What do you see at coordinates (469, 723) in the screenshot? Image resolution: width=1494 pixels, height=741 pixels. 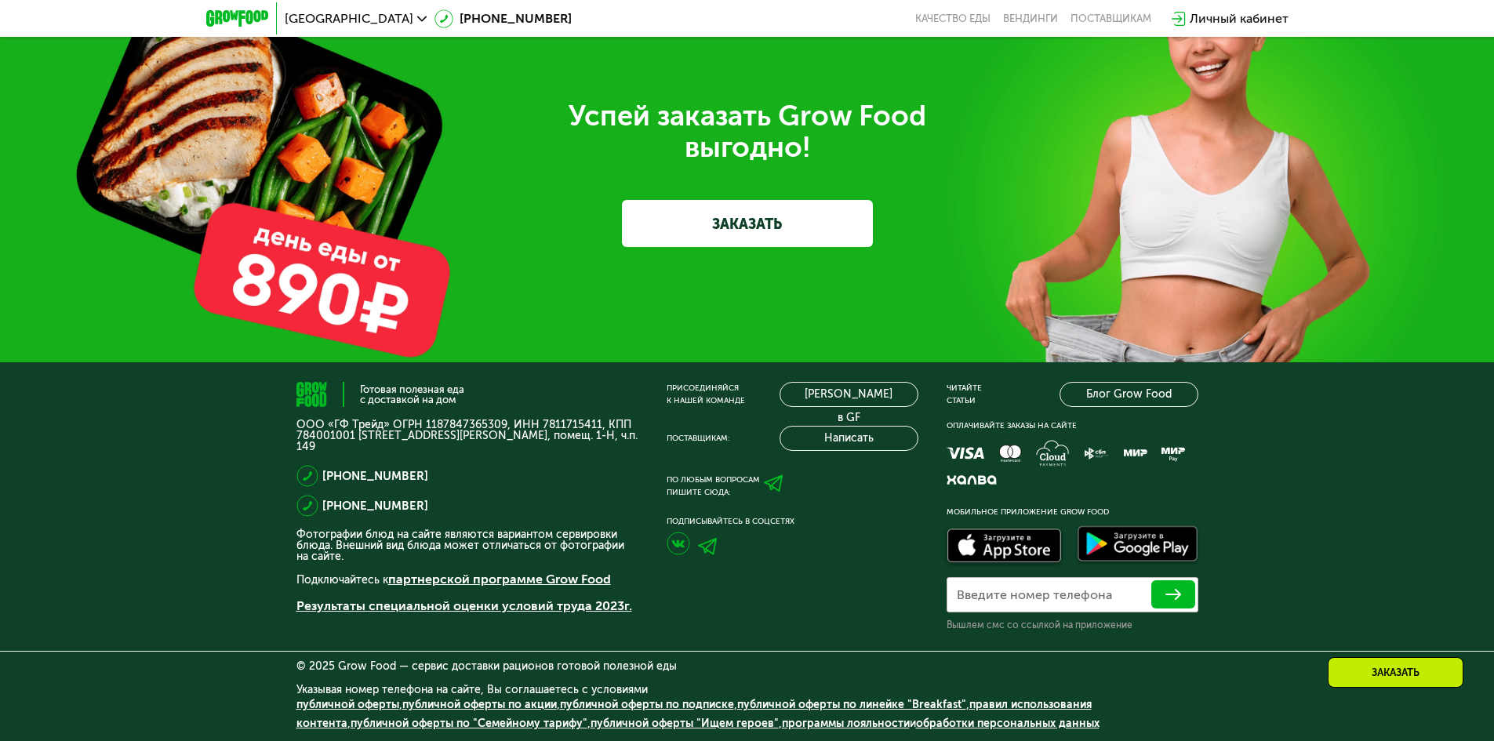 I see `a: публичной оферты по "Семейному тарифу"` at bounding box center [469, 723].